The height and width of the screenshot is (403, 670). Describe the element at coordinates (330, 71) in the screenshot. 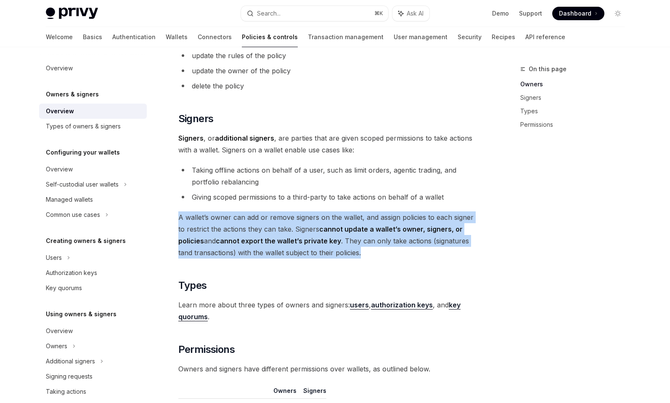

I see `li: update the owner of the policy` at that location.